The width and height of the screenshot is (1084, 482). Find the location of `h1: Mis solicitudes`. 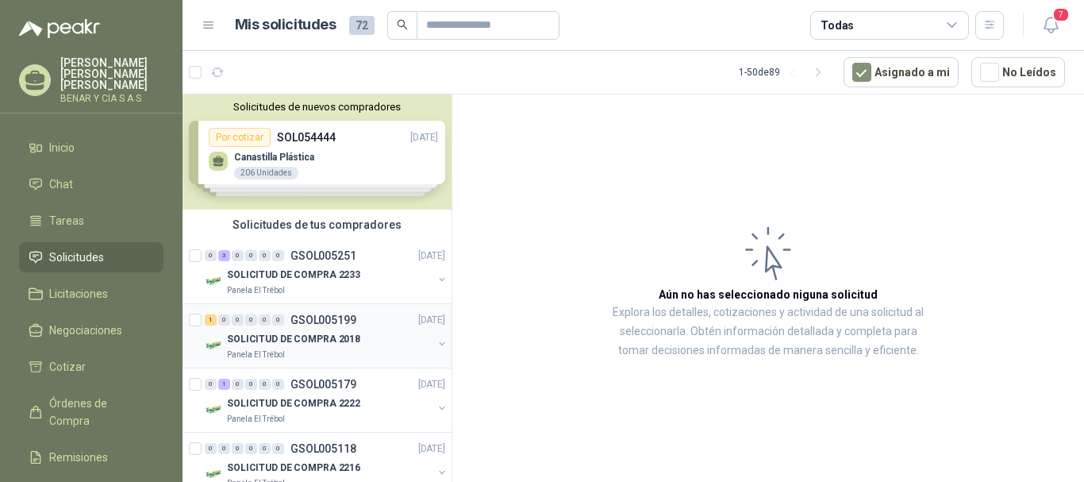

h1: Mis solicitudes is located at coordinates (286, 25).